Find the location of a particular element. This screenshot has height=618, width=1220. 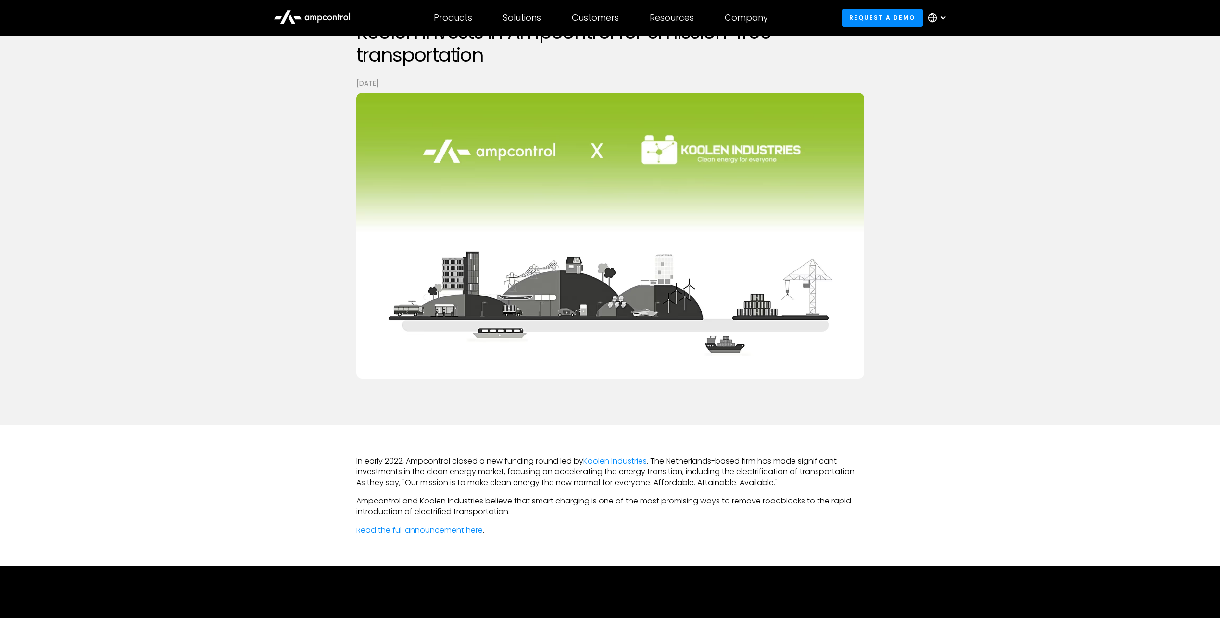

div: Resources is located at coordinates (672, 18).